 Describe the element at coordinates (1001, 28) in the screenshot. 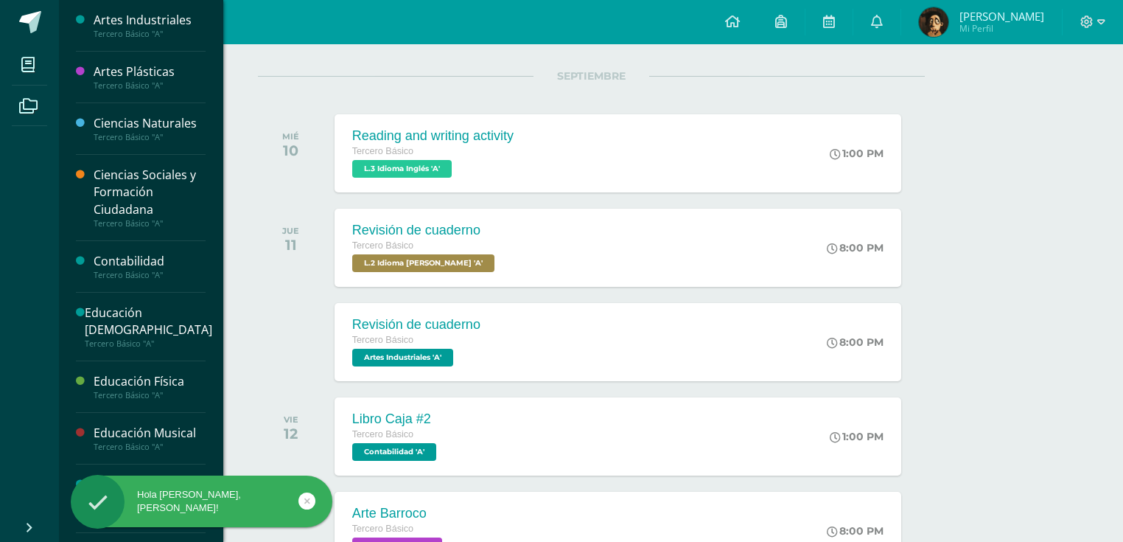

I see `span: Mi Perfil` at that location.